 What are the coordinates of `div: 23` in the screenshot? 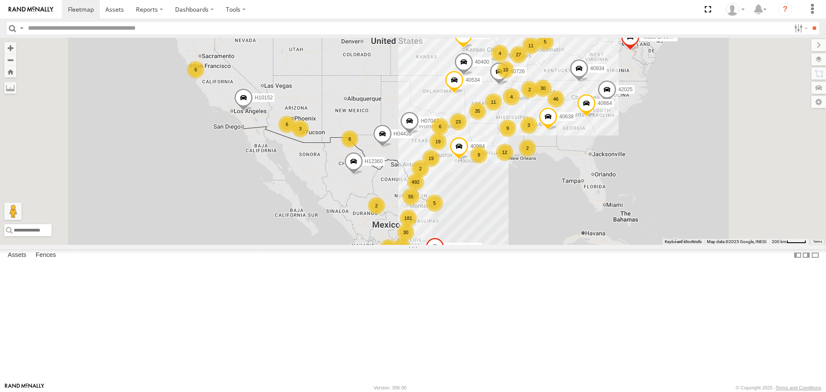 It's located at (458, 122).